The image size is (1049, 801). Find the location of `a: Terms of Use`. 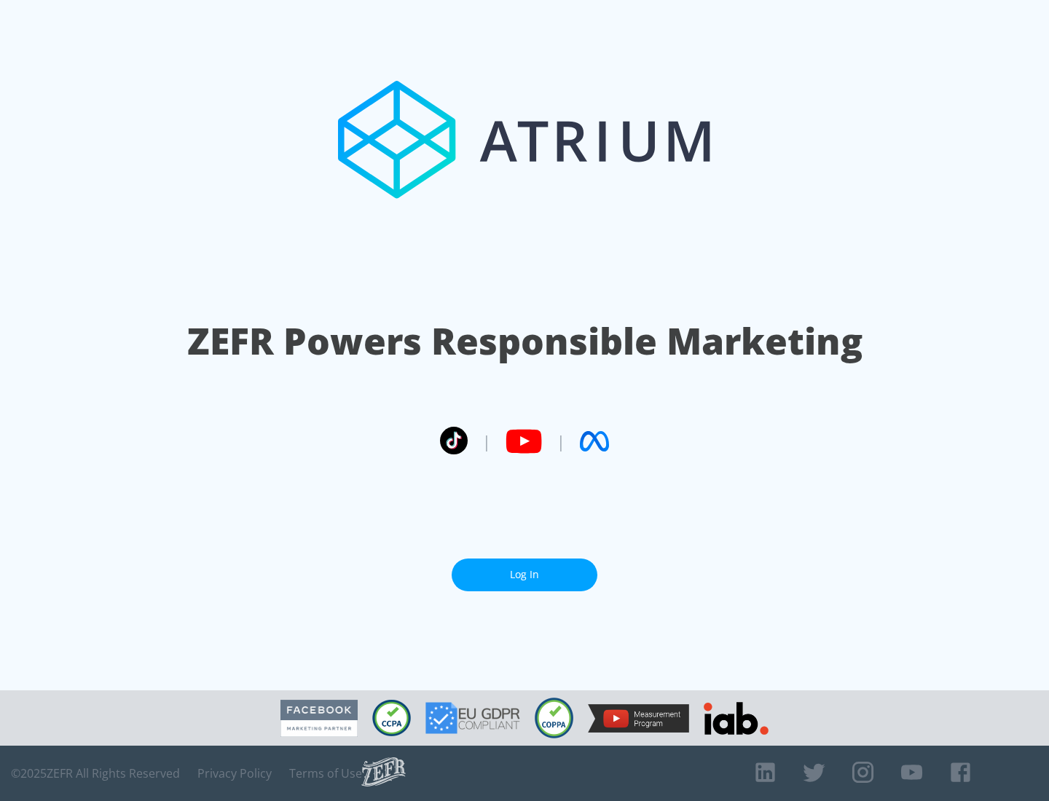

a: Terms of Use is located at coordinates (326, 774).